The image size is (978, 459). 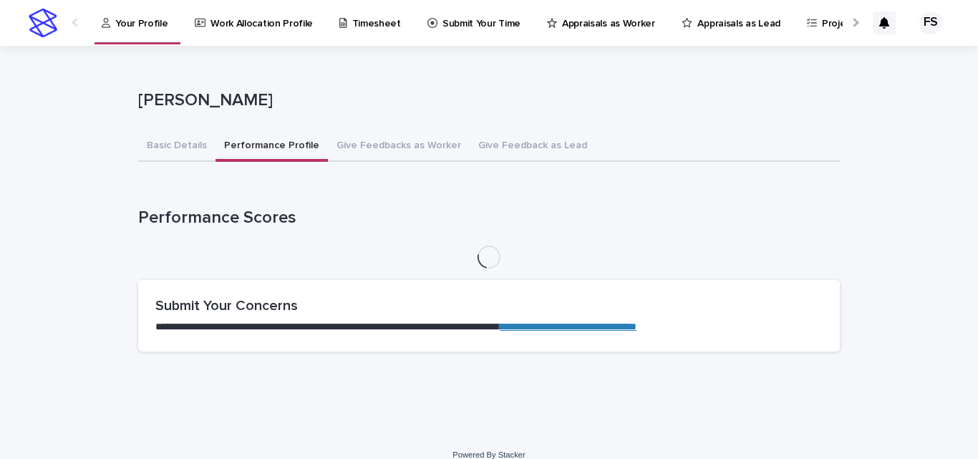 What do you see at coordinates (533, 147) in the screenshot?
I see `button: Give Feedback as Lead` at bounding box center [533, 147].